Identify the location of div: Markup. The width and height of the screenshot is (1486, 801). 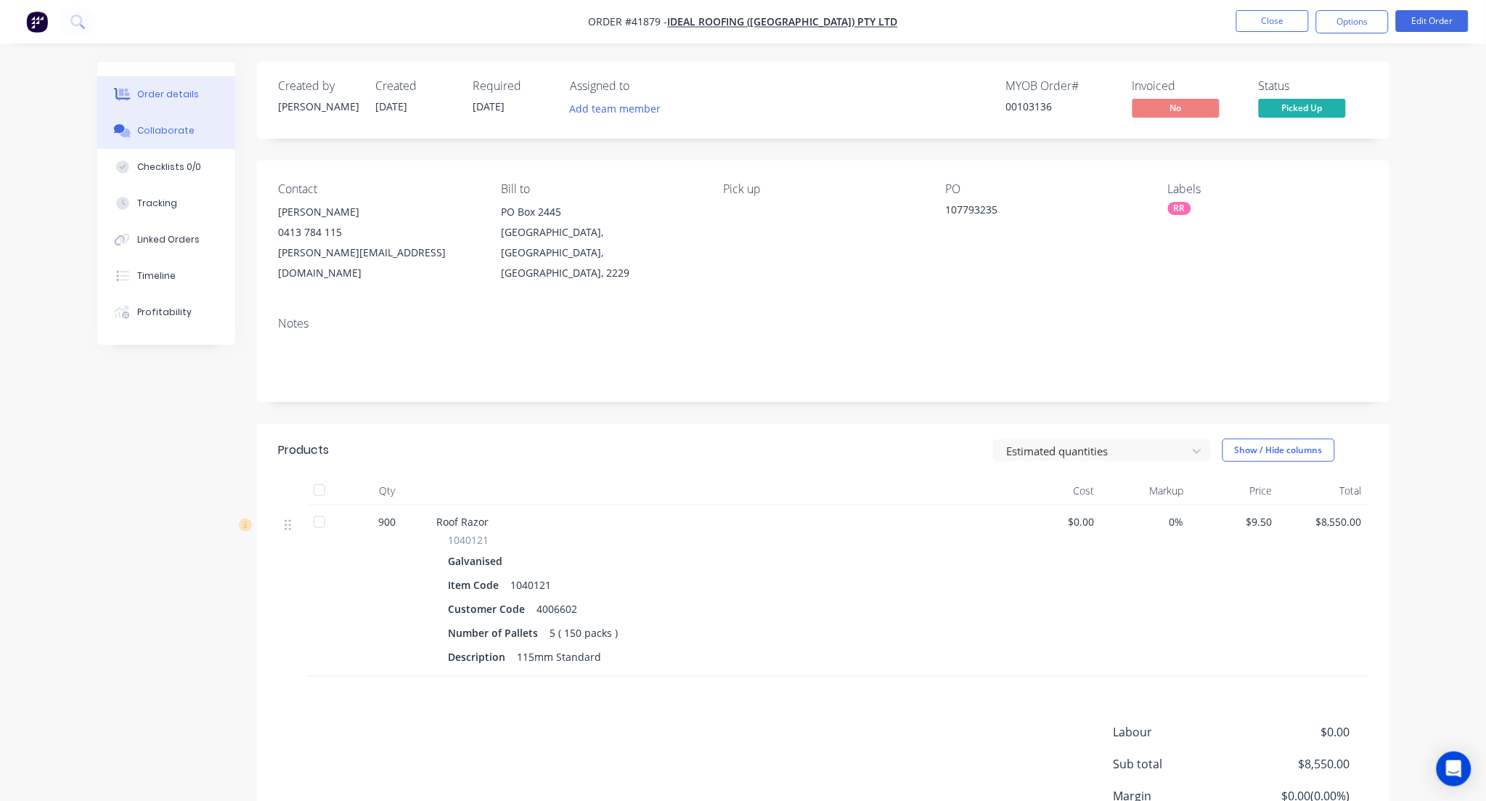
(1145, 491).